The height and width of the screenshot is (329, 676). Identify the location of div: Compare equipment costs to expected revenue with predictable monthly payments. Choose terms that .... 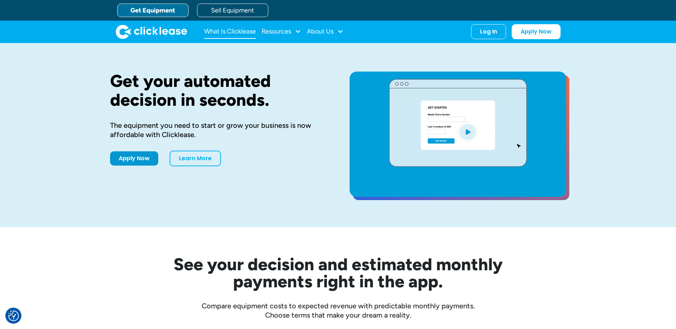
(338, 311).